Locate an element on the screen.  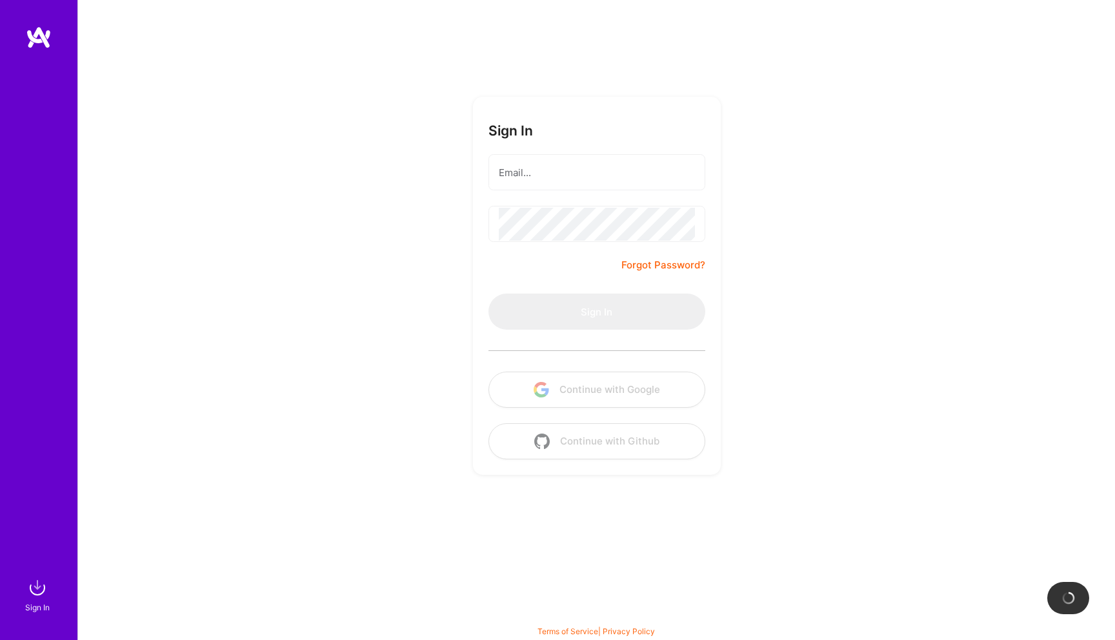
img: sign in is located at coordinates (37, 588).